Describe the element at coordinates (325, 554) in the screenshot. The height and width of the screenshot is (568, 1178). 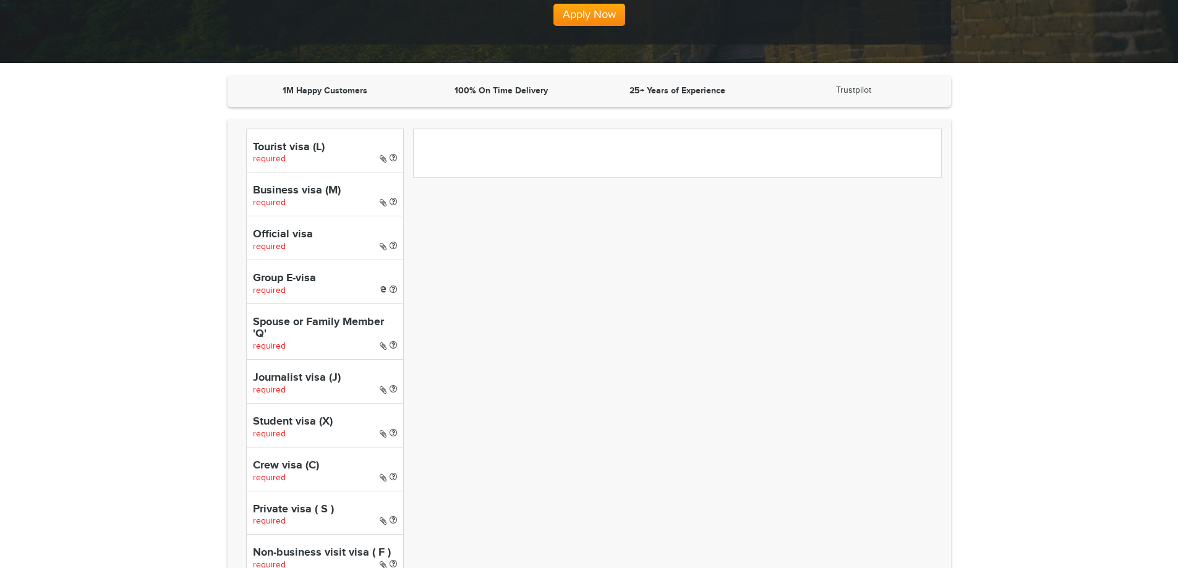
I see `h4: Non-business visit visa ( F )` at that location.